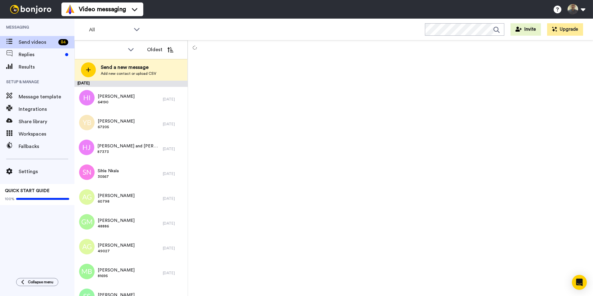 This screenshot has height=296, width=593. What do you see at coordinates (108, 171) in the screenshot?
I see `span: Sihle Nkala` at bounding box center [108, 171].